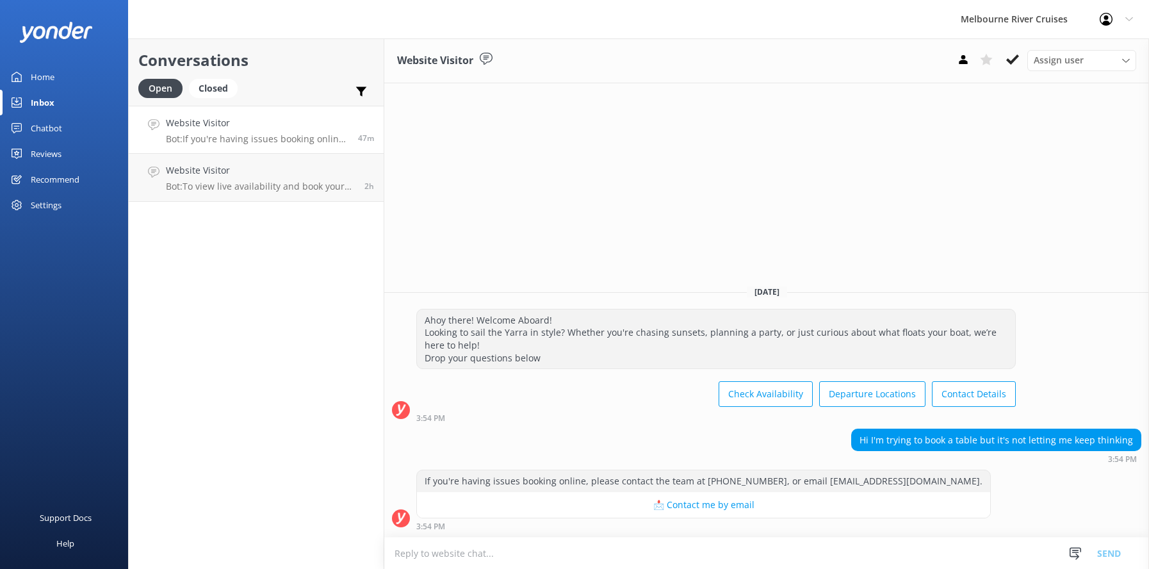 The width and height of the screenshot is (1149, 569). Describe the element at coordinates (996, 440) in the screenshot. I see `div: Hi I'm trying to book a table but it's not letting me keep thinking` at that location.